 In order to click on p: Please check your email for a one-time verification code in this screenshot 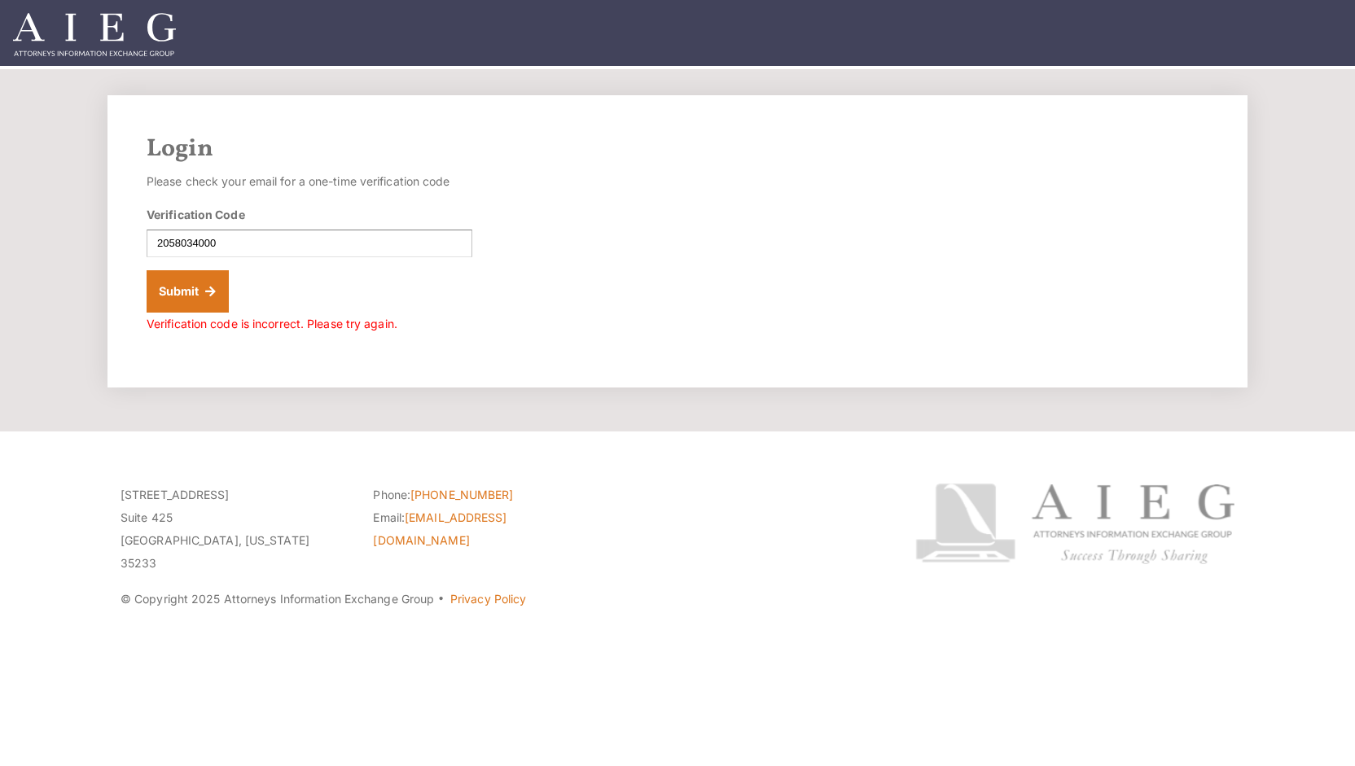, I will do `click(309, 182)`.